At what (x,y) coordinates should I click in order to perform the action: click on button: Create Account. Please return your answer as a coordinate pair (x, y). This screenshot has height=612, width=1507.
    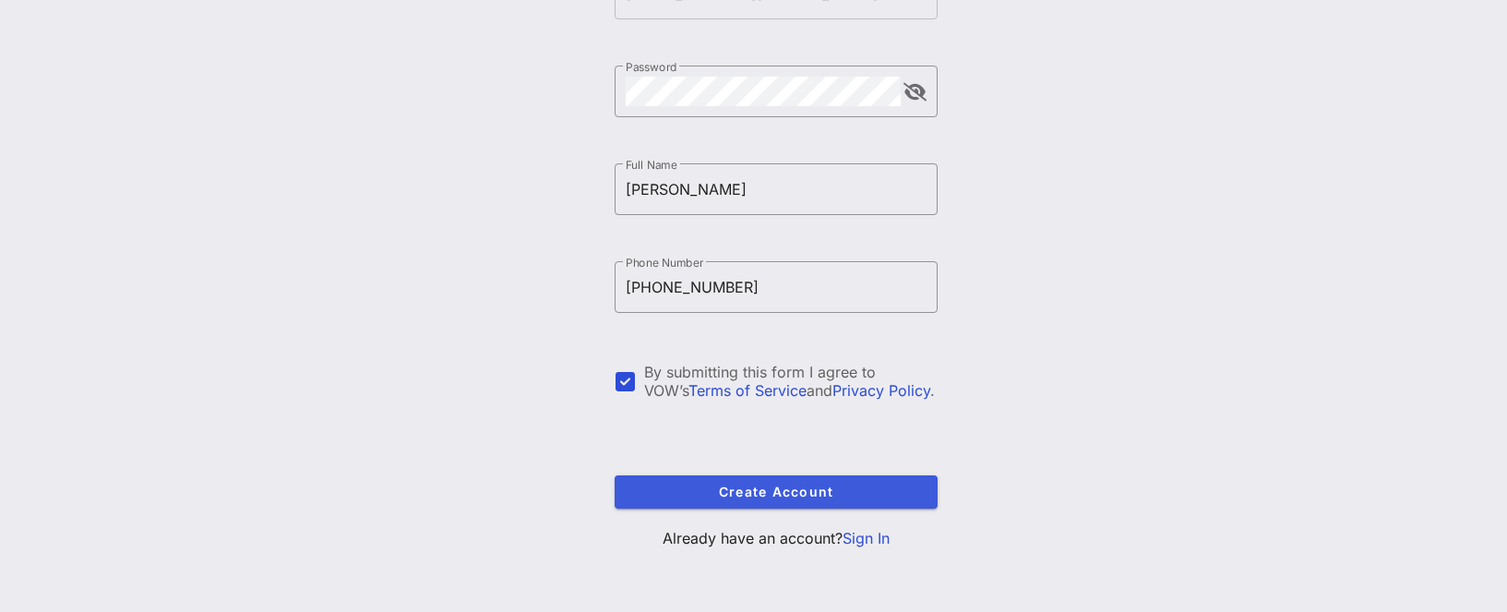
    Looking at the image, I should click on (776, 492).